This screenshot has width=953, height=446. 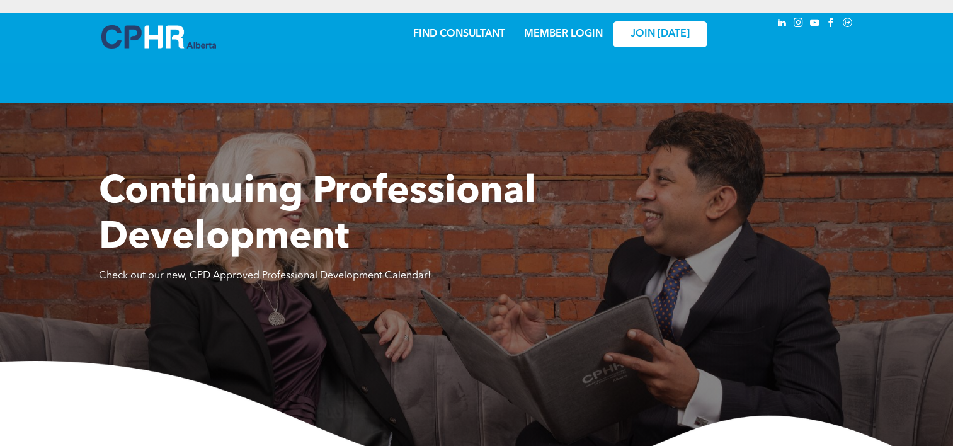 What do you see at coordinates (563, 34) in the screenshot?
I see `a: MEMBER LOGIN` at bounding box center [563, 34].